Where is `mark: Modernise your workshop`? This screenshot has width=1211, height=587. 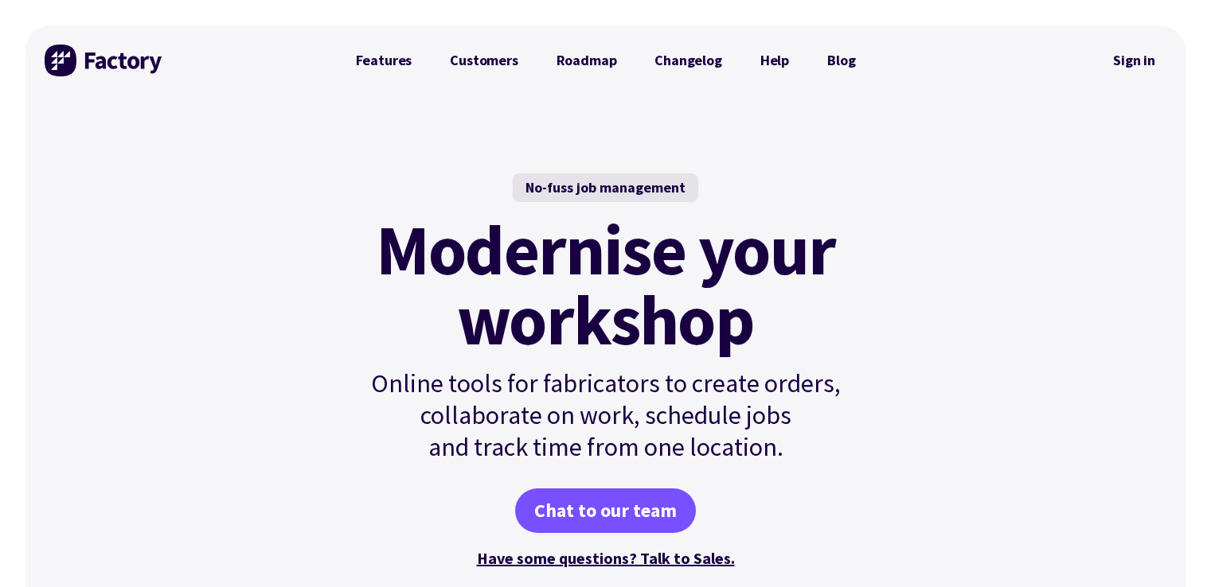
mark: Modernise your workshop is located at coordinates (605, 285).